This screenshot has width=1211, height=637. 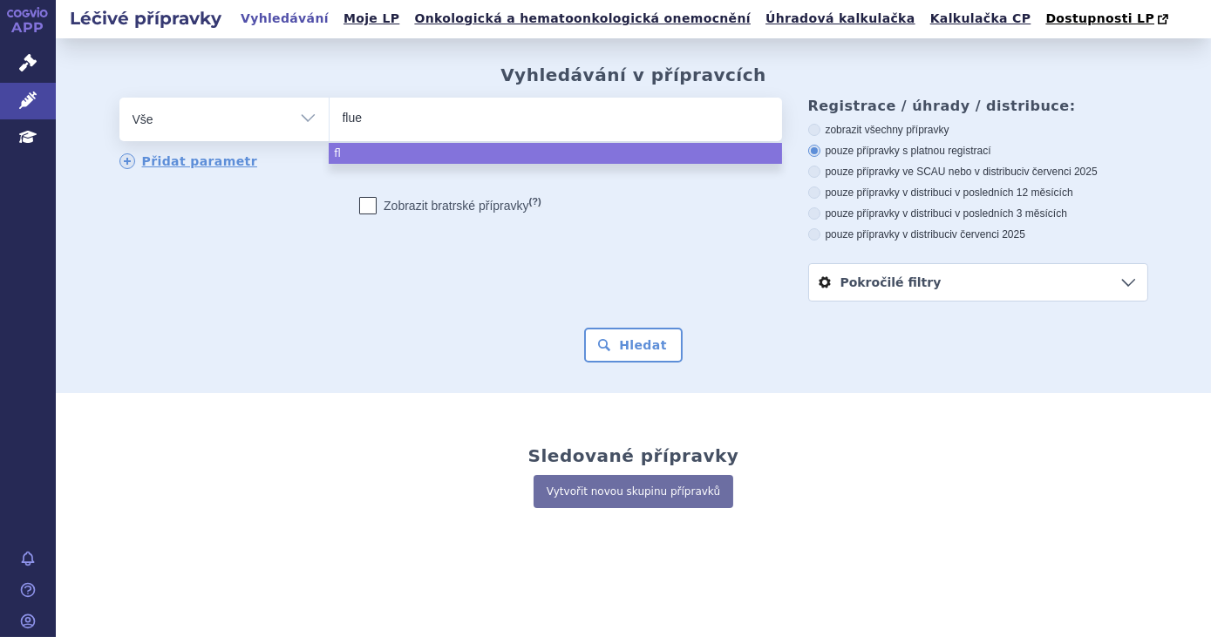 What do you see at coordinates (1099, 18) in the screenshot?
I see `span: Dostupnosti LP` at bounding box center [1099, 18].